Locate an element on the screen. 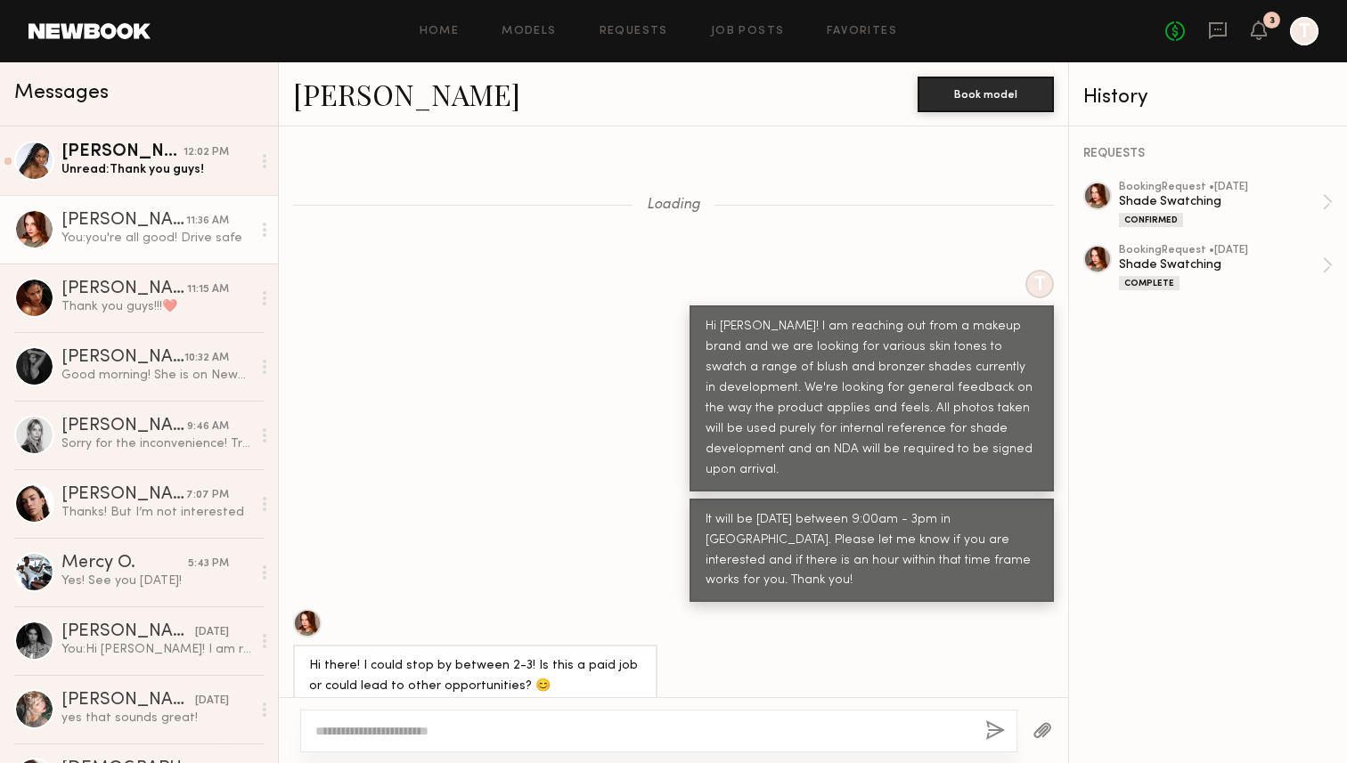 The image size is (1347, 763). span: Messages is located at coordinates (61, 93).